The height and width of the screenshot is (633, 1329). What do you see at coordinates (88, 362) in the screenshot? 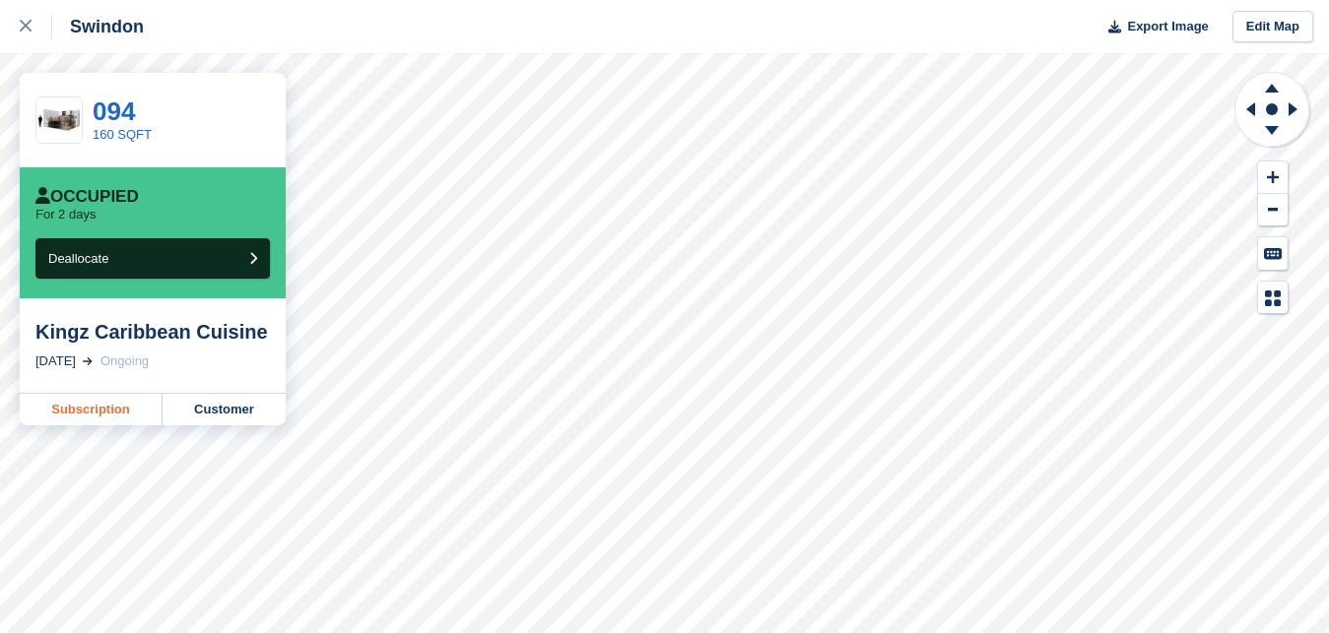
I see `img: arrow-right-light-icn-cde0832a797a2874e46488d9cf13f60e5c3a73dbe684e267c42b8395dfbc2abf.svg` at bounding box center [88, 362].